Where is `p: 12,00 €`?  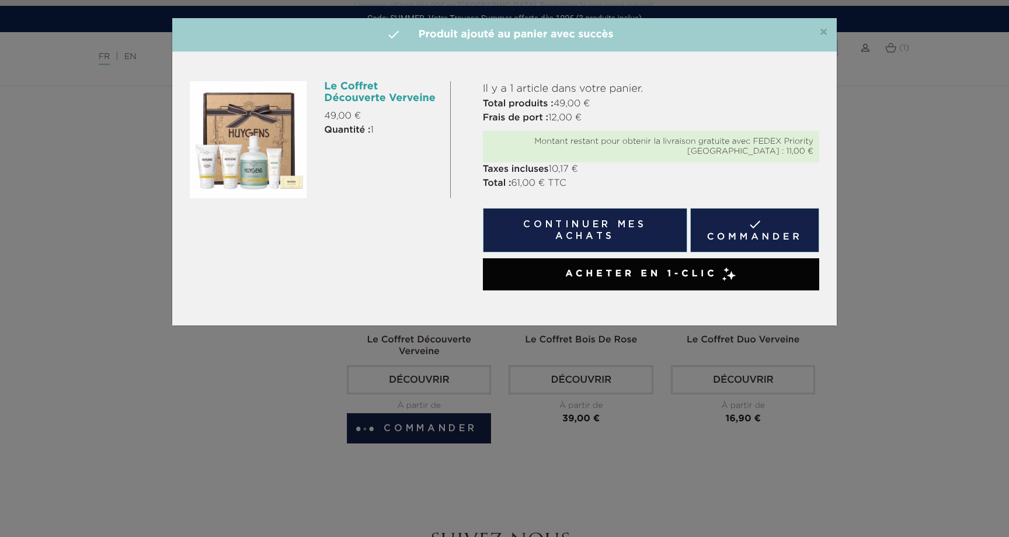
p: 12,00 € is located at coordinates (651, 118).